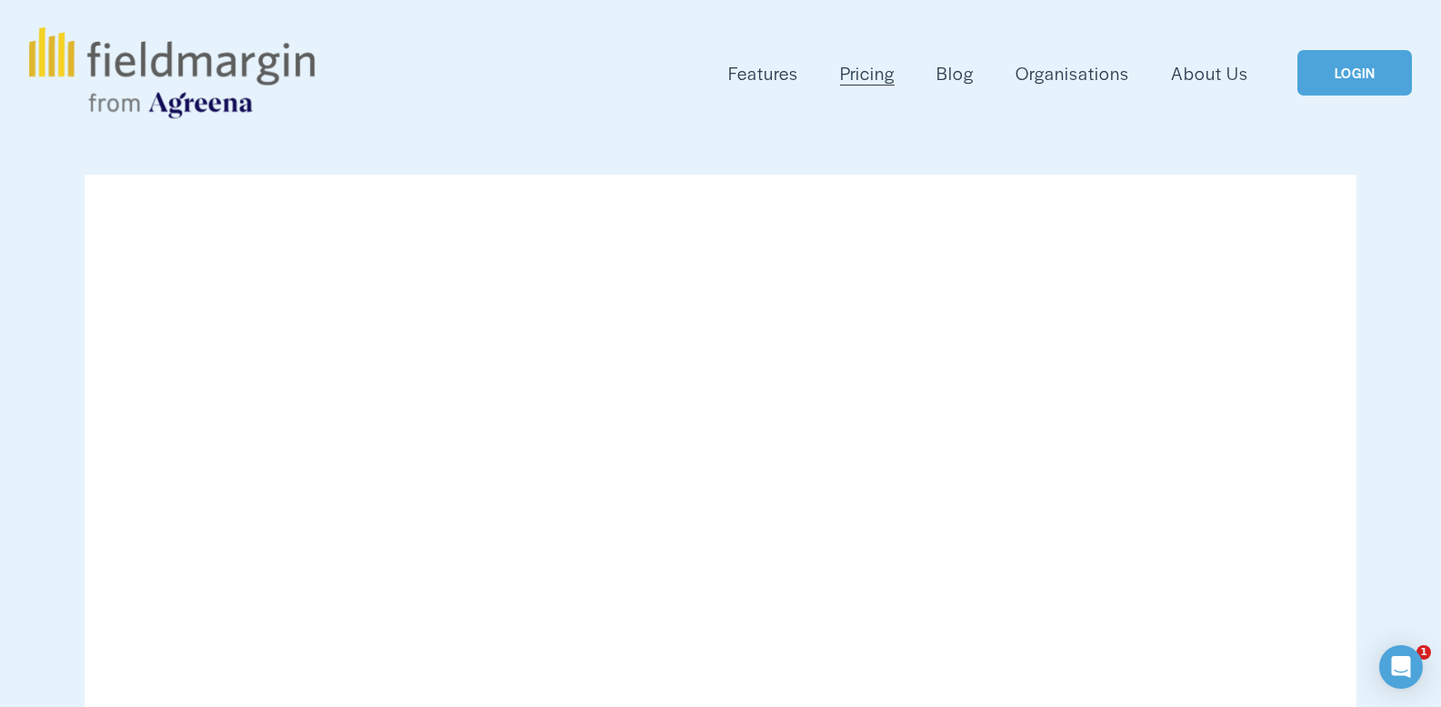 This screenshot has height=707, width=1441. What do you see at coordinates (1355, 73) in the screenshot?
I see `a: LOGIN` at bounding box center [1355, 73].